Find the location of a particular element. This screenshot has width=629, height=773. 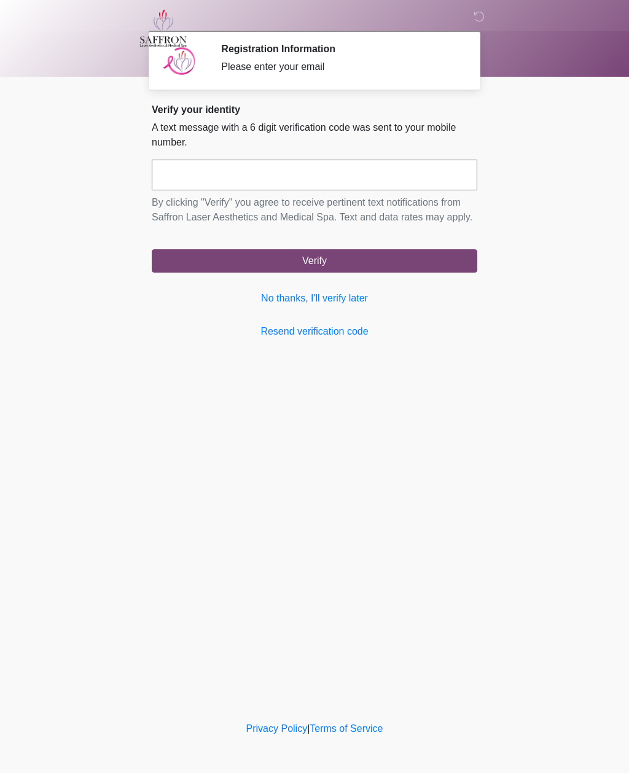

h2: Verify your identity is located at coordinates (314, 109).